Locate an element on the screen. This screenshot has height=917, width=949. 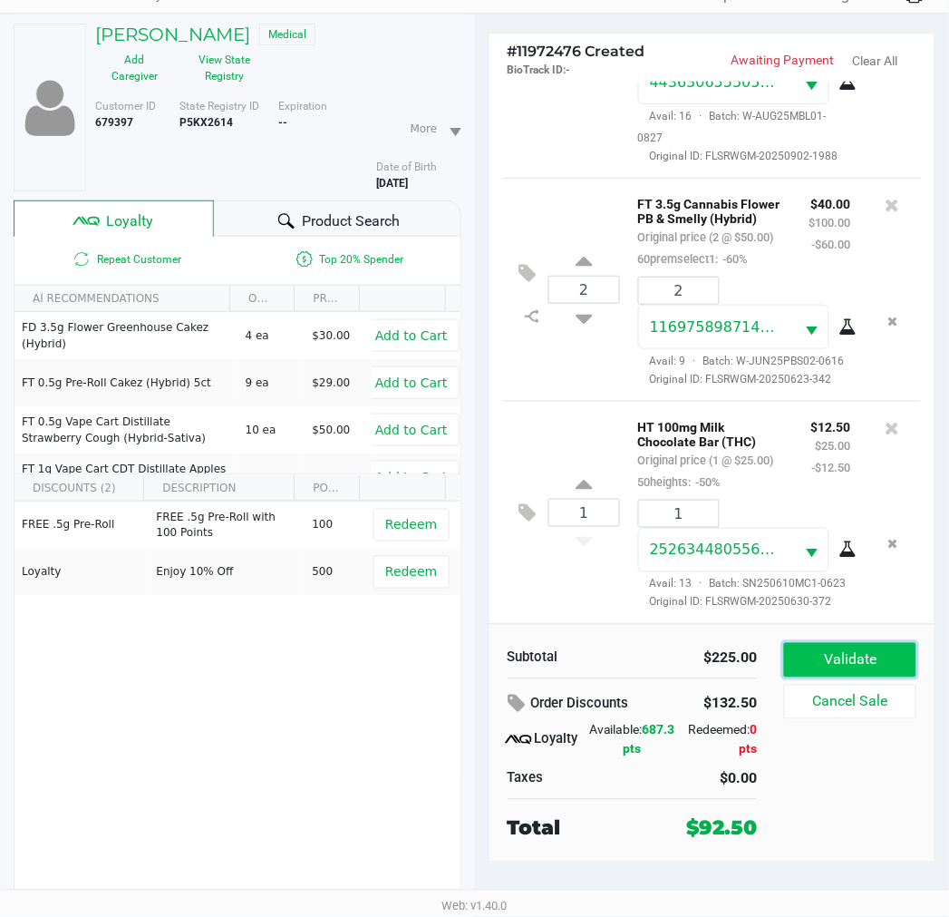
span: $29.00 is located at coordinates (331, 383).